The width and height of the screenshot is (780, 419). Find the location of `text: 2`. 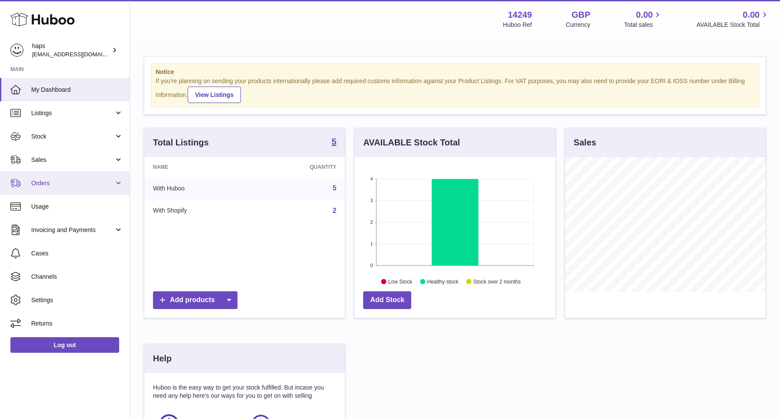

text: 2 is located at coordinates (372, 222).